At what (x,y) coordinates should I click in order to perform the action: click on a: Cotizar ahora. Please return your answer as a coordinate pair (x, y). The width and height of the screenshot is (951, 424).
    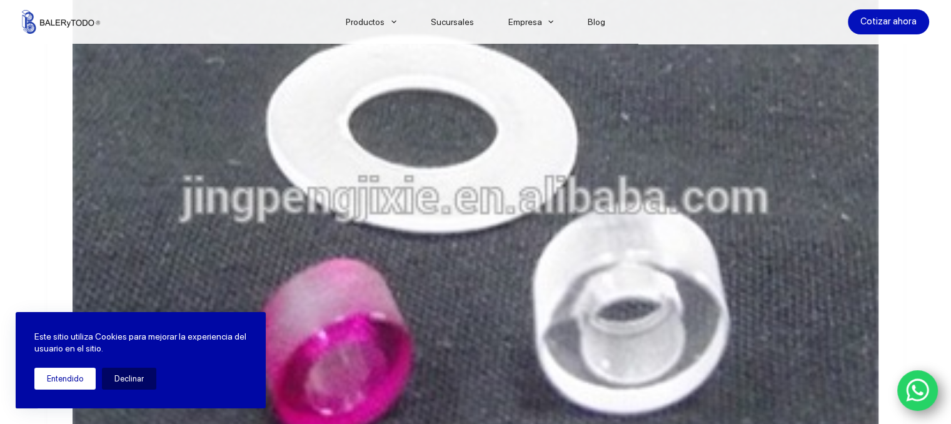
    Looking at the image, I should click on (889, 22).